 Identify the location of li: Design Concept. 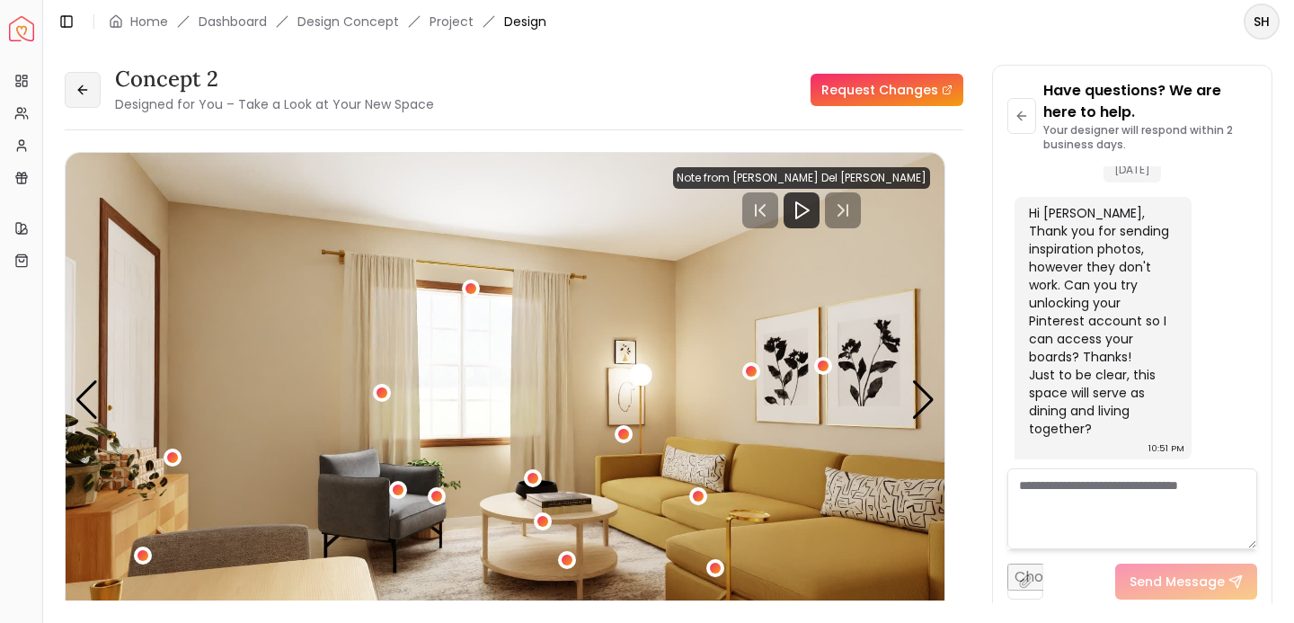
(348, 22).